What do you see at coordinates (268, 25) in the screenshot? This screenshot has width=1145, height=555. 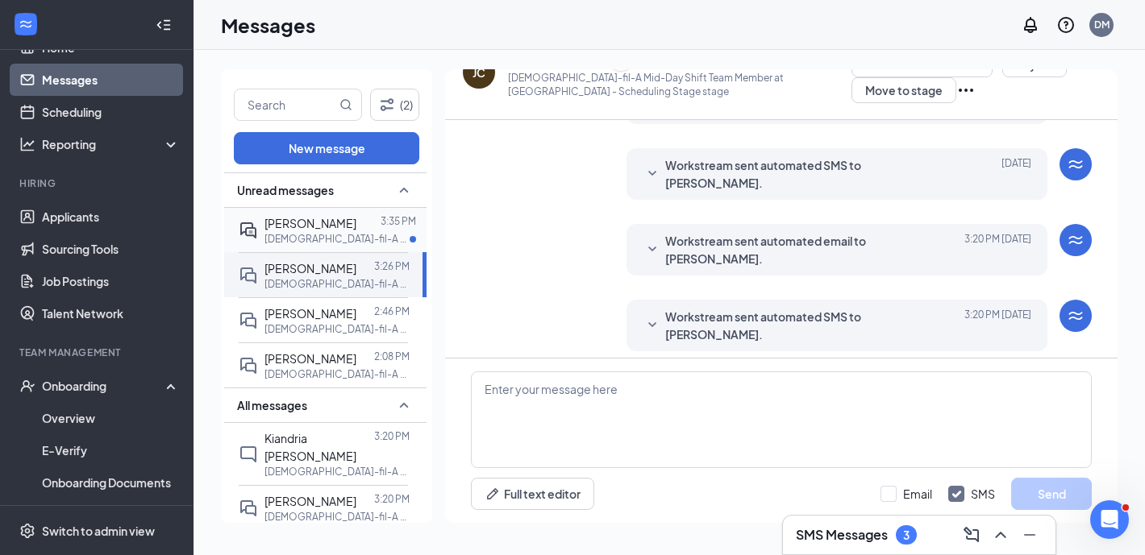 I see `h1: Messages` at bounding box center [268, 25].